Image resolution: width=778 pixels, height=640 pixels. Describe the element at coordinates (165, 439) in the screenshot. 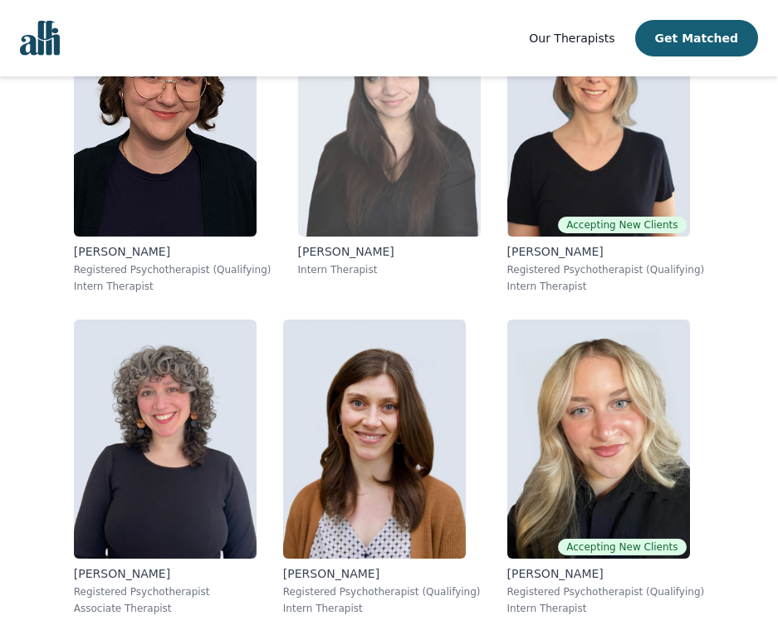

I see `img: Jordan_Nardone` at that location.